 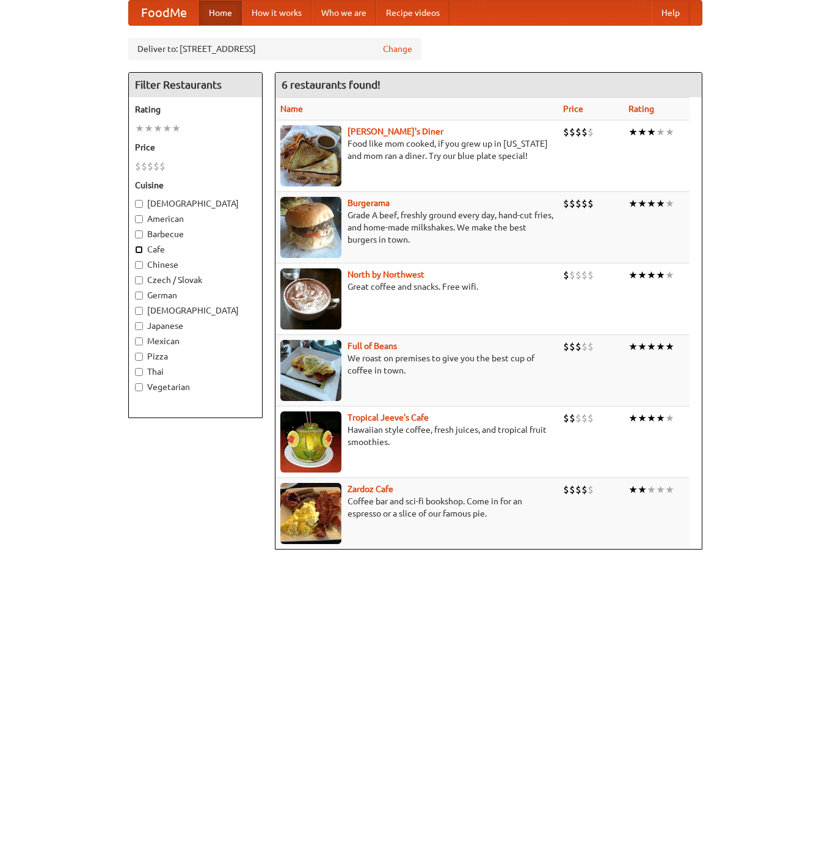 What do you see at coordinates (196, 219) in the screenshot?
I see `label: American` at bounding box center [196, 219].